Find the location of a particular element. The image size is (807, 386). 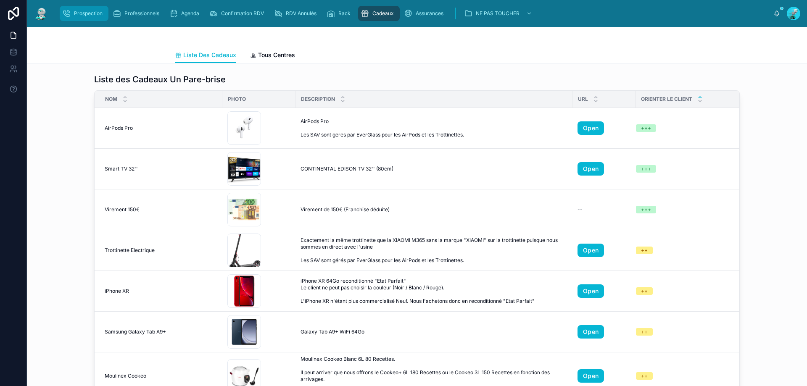

span: Agenda is located at coordinates (190, 13).